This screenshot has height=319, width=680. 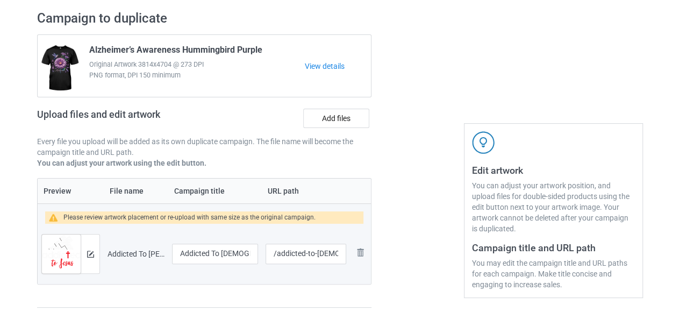 I want to click on div: You can adjust your artwork position, and upload files for double-sided products using the edit b..., so click(x=553, y=207).